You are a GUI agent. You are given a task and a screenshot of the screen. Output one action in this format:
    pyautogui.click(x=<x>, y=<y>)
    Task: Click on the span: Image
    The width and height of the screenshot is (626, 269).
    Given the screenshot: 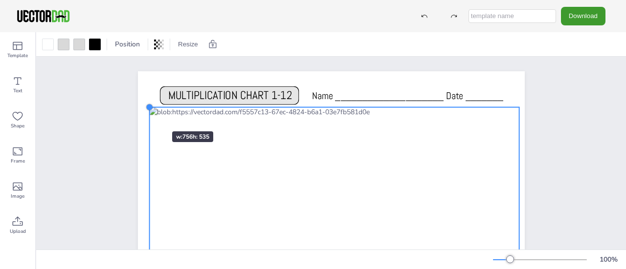 What is the action you would take?
    pyautogui.click(x=18, y=197)
    